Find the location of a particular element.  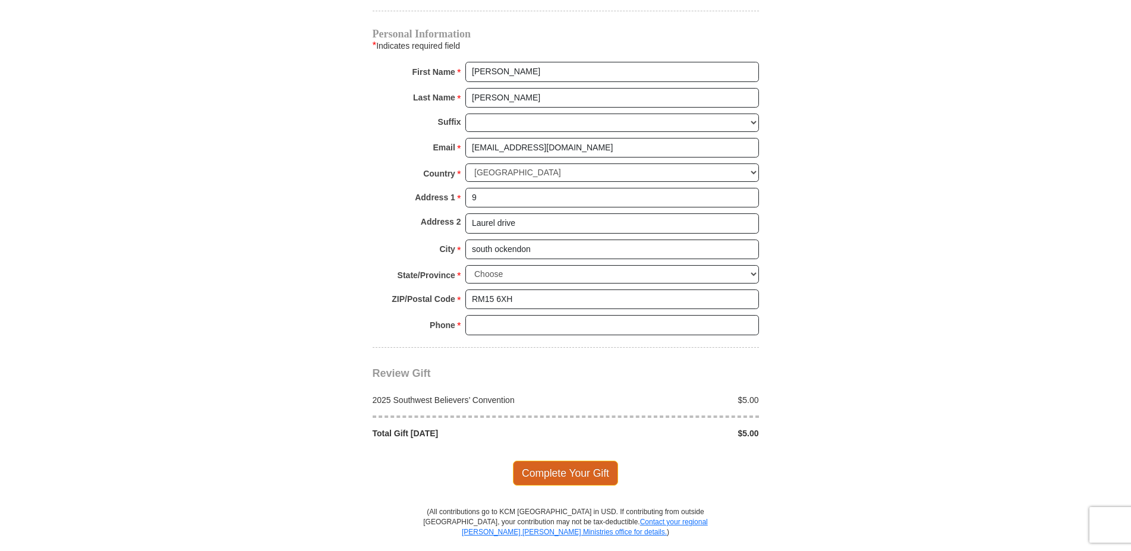

strong: ZIP/Postal Code is located at coordinates (423, 299).